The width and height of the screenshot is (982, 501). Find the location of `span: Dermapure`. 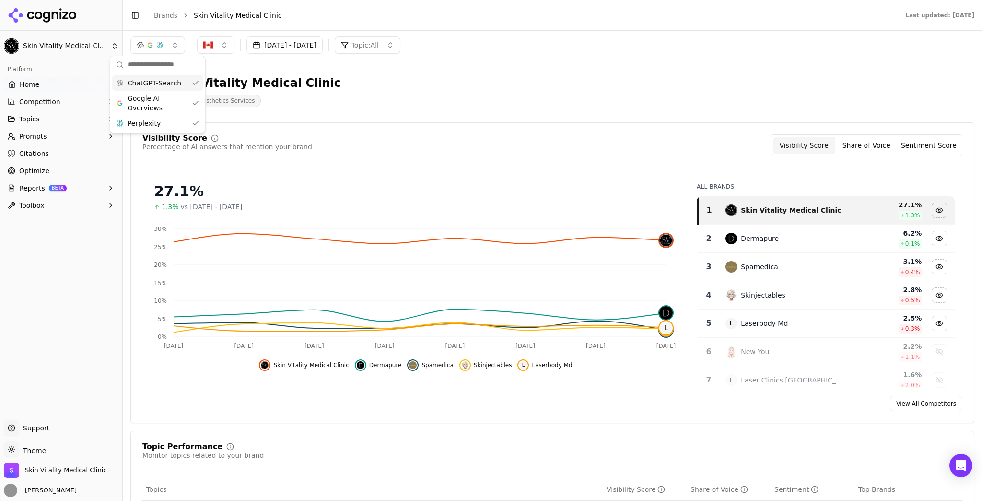

span: Dermapure is located at coordinates (385, 365).